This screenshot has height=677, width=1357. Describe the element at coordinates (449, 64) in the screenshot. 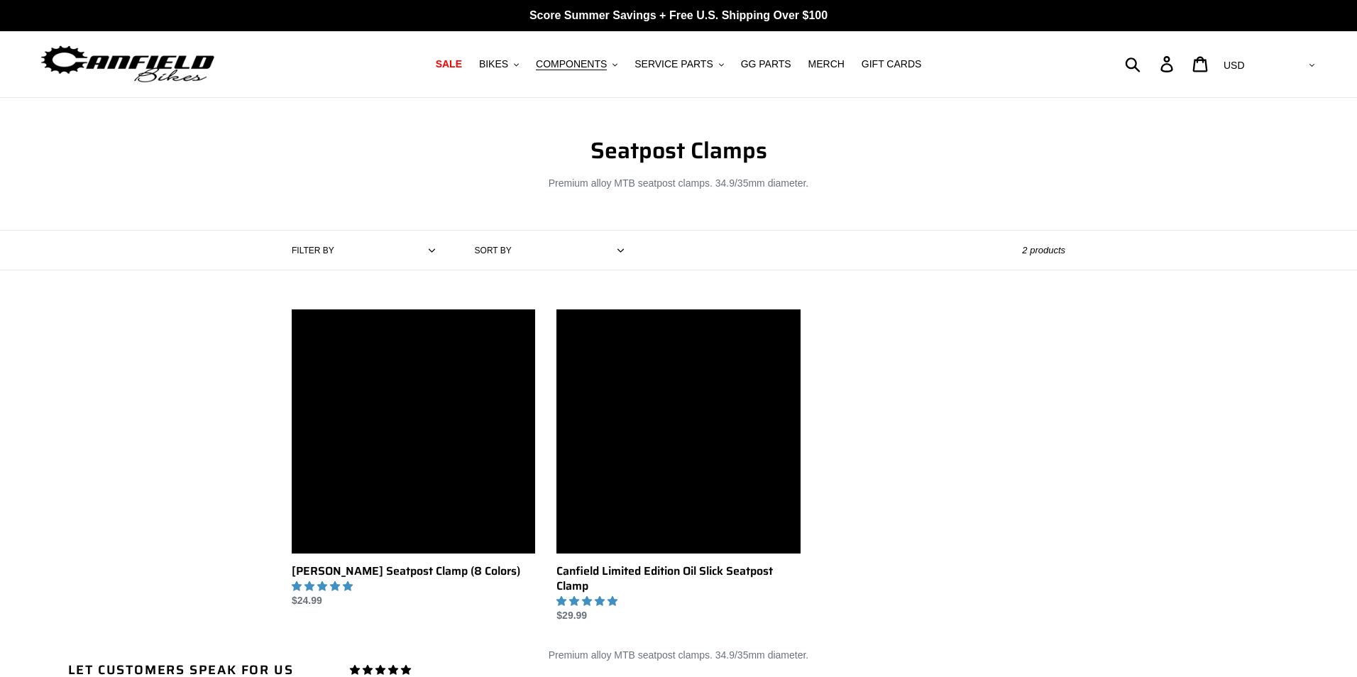

I see `a: SALE` at that location.